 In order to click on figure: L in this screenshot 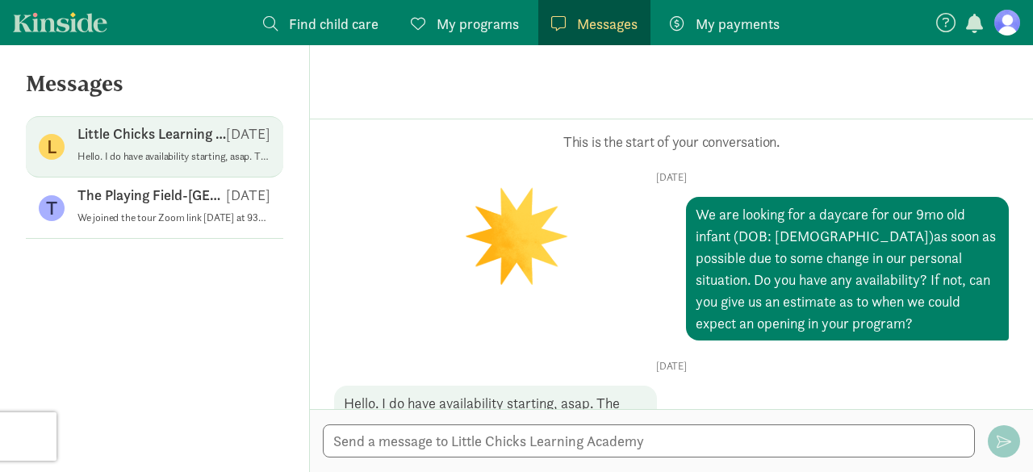, I will do `click(52, 147)`.